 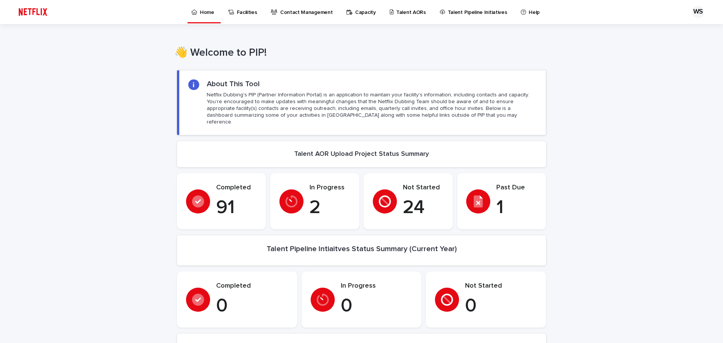 What do you see at coordinates (698, 12) in the screenshot?
I see `div: WS` at bounding box center [698, 12].